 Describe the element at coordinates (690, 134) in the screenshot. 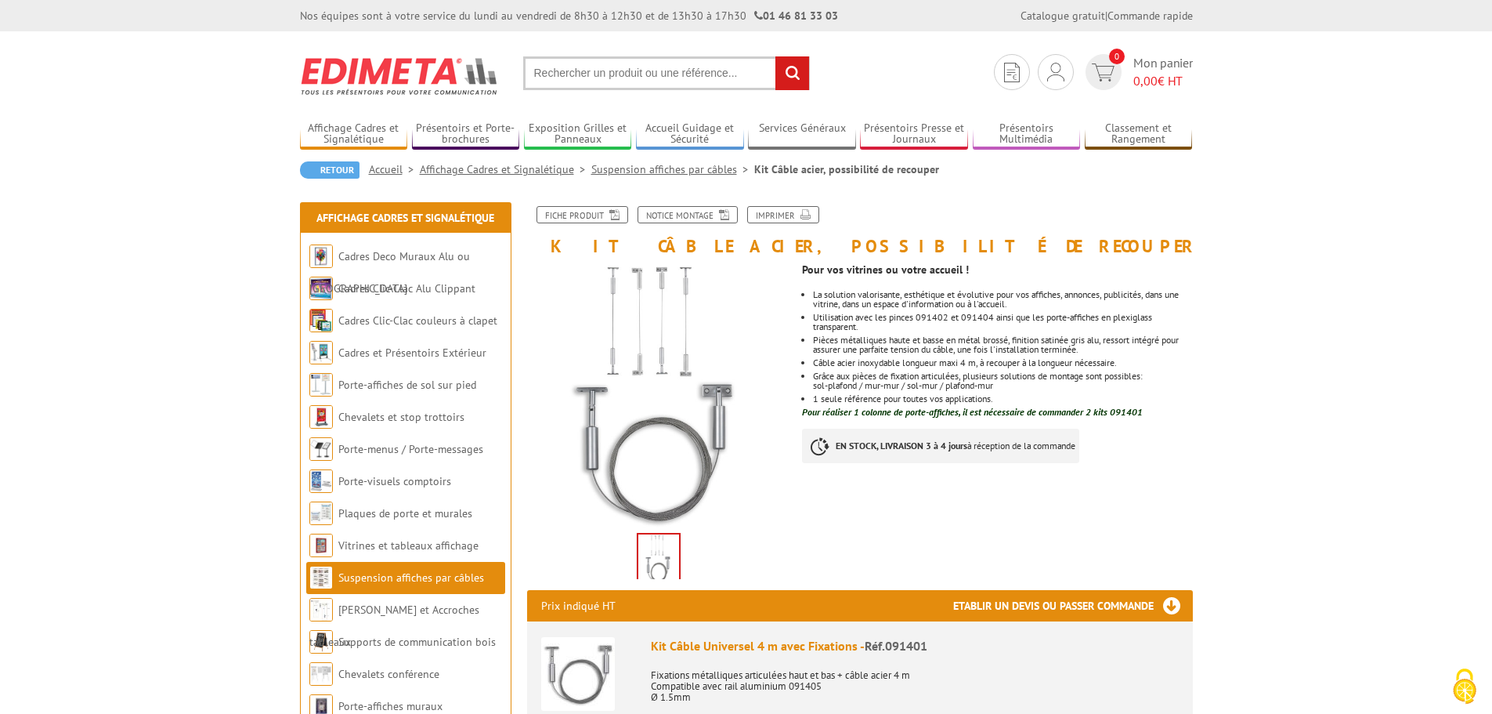

I see `a: Accueil Guidage et Sécurité` at that location.